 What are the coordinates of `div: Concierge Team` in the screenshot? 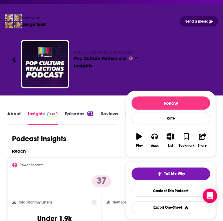 It's located at (31, 24).